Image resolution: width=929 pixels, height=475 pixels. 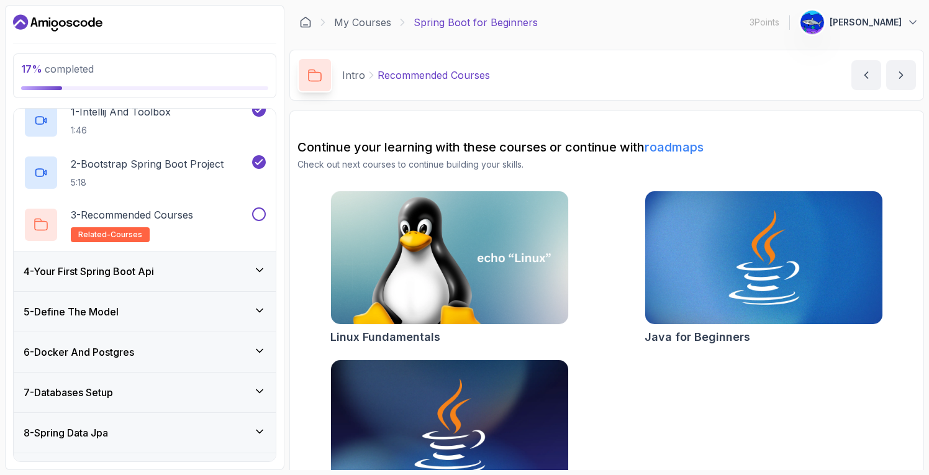 I want to click on span: 17 %, so click(x=32, y=69).